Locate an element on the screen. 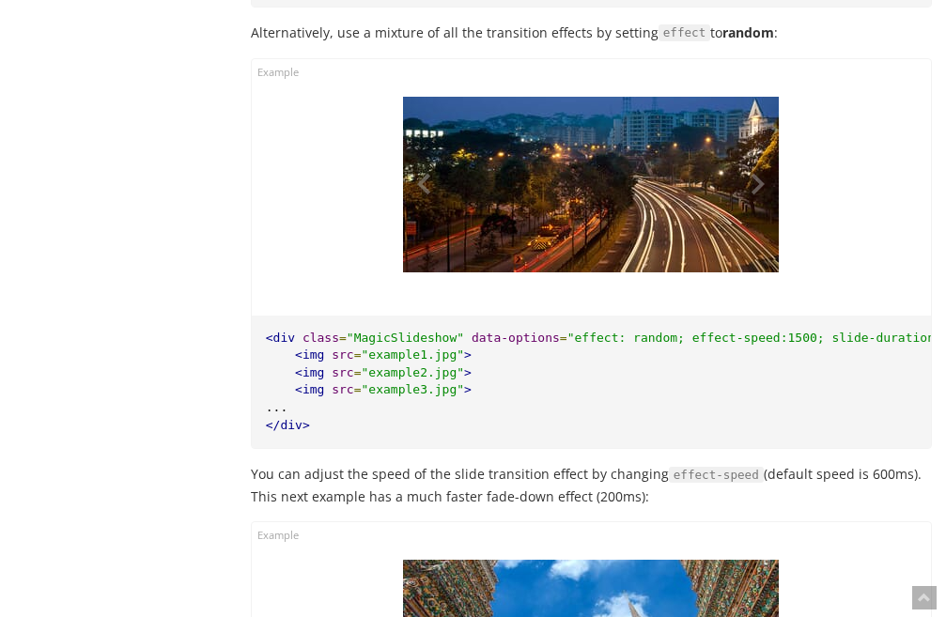  span: effect-speed is located at coordinates (716, 475).